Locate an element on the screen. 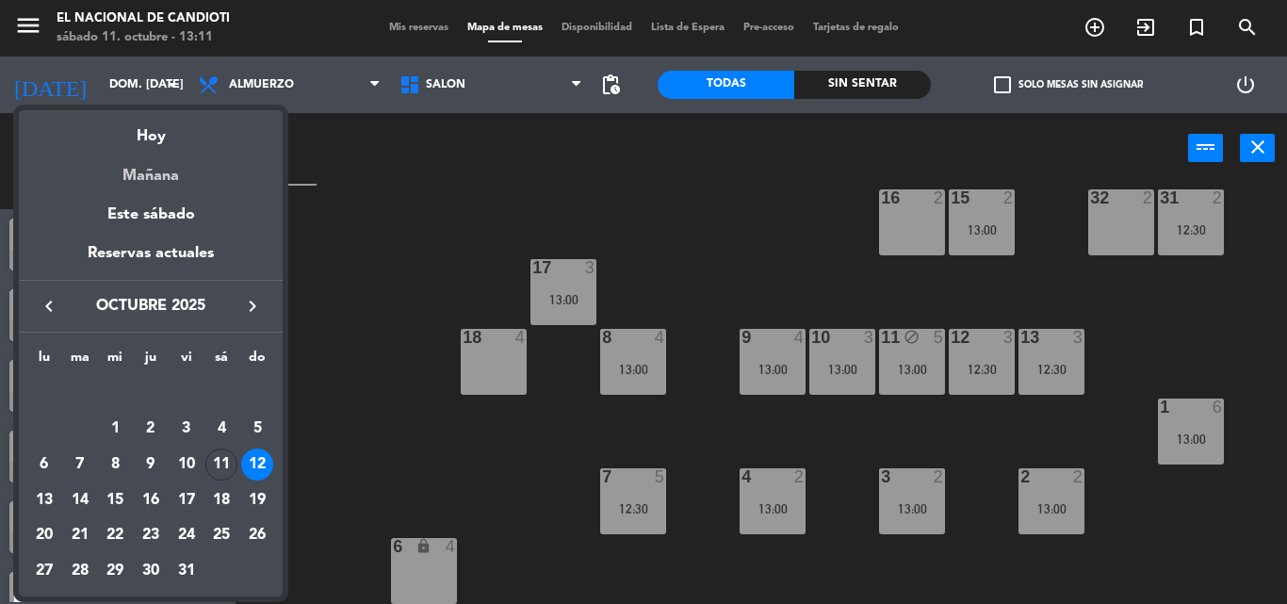  td: 6 de octubre de 2025 is located at coordinates (44, 465).